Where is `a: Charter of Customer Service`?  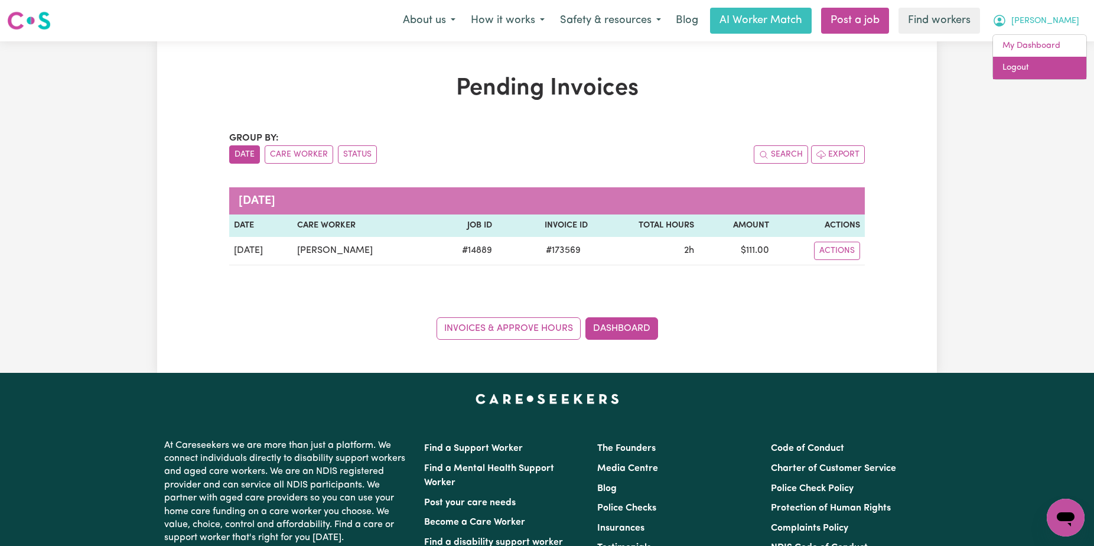 a: Charter of Customer Service is located at coordinates (834, 469).